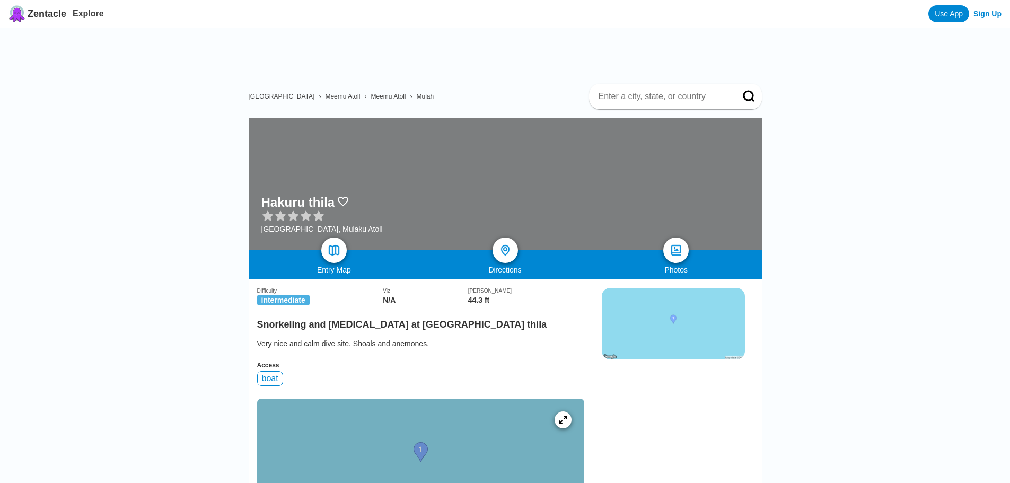 This screenshot has width=1010, height=483. Describe the element at coordinates (320, 291) in the screenshot. I see `div: Difficulty` at that location.